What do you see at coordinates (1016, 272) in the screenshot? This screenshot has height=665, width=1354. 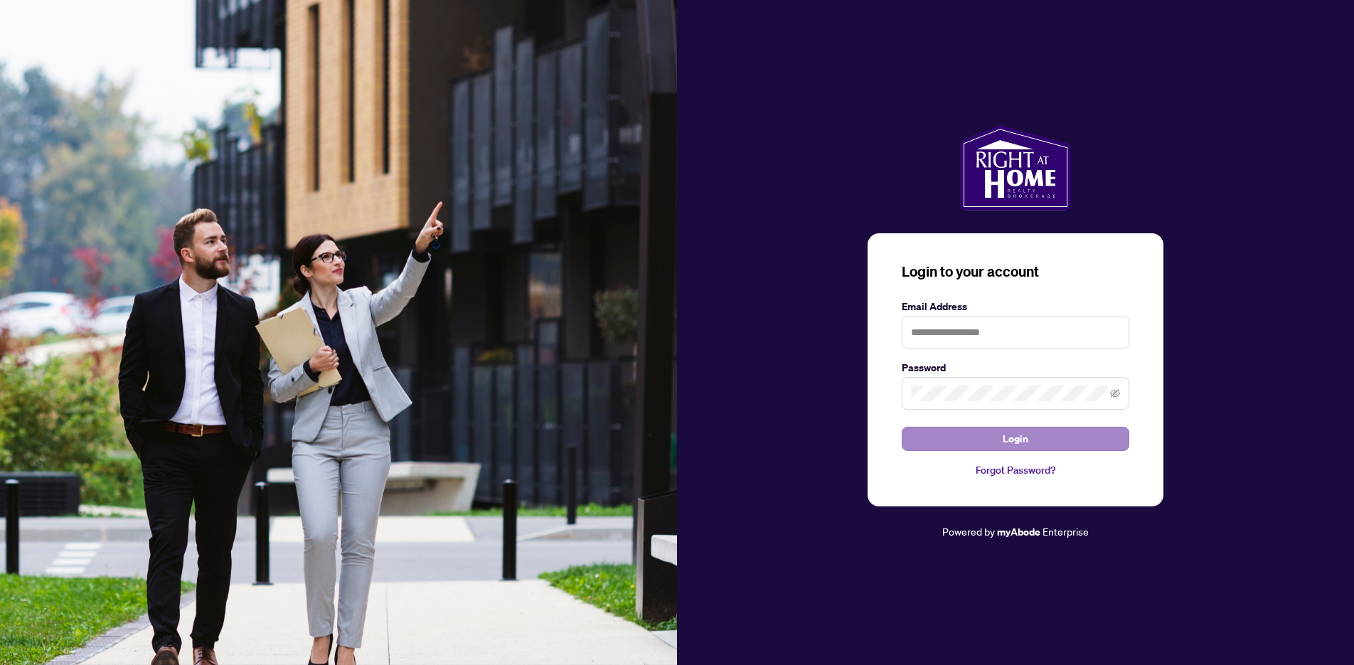 I see `h3: Login to your account` at bounding box center [1016, 272].